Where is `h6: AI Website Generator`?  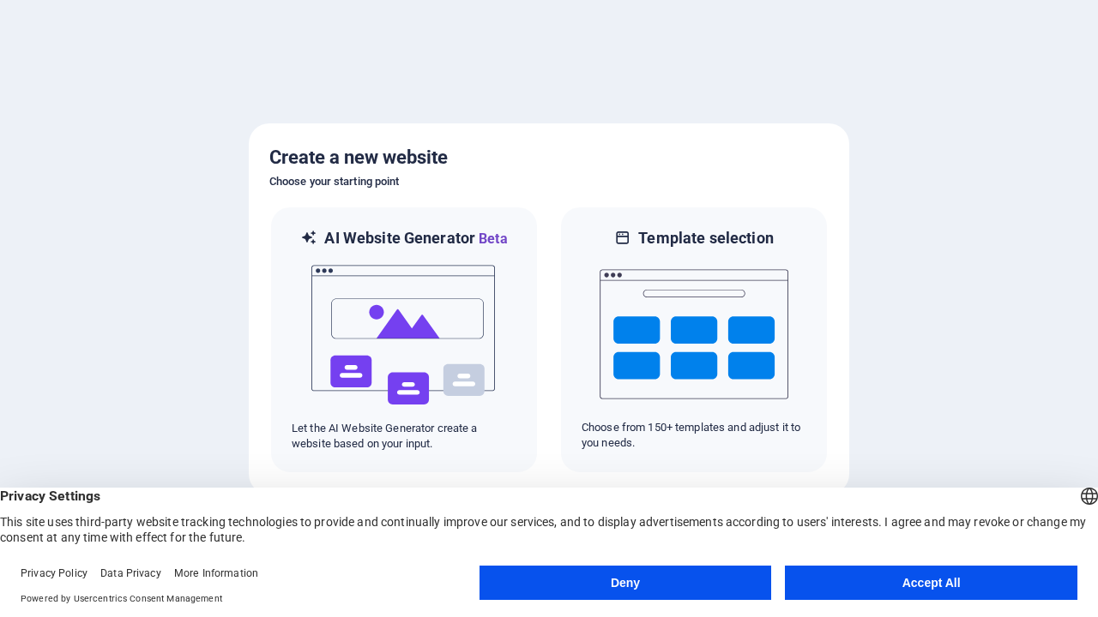
h6: AI Website Generator is located at coordinates (415, 238).